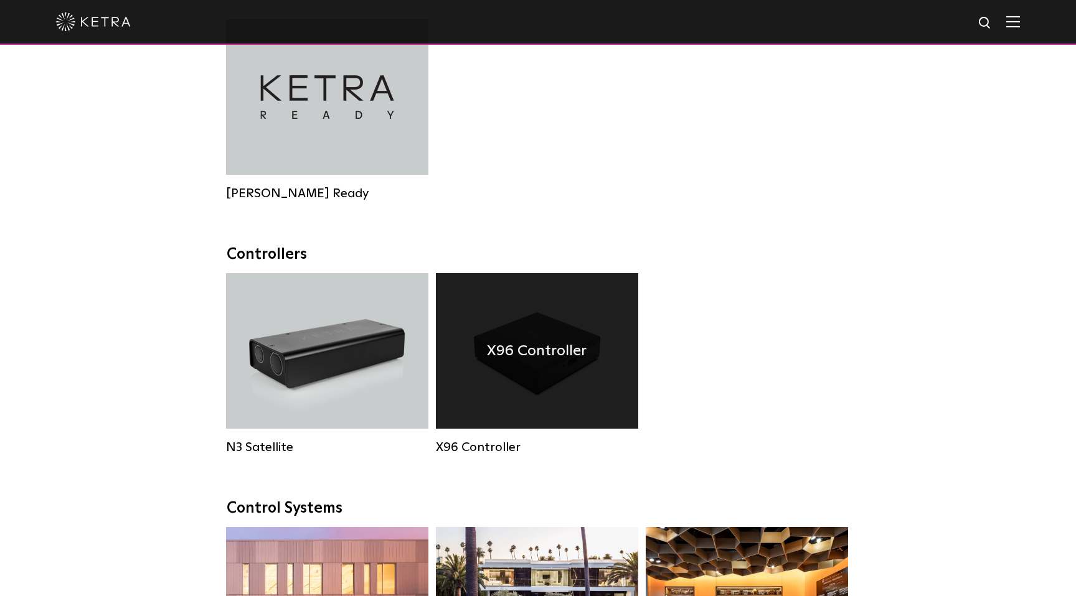 This screenshot has height=596, width=1076. What do you see at coordinates (1013, 21) in the screenshot?
I see `img: Hamburger%20Nav.svg` at bounding box center [1013, 21].